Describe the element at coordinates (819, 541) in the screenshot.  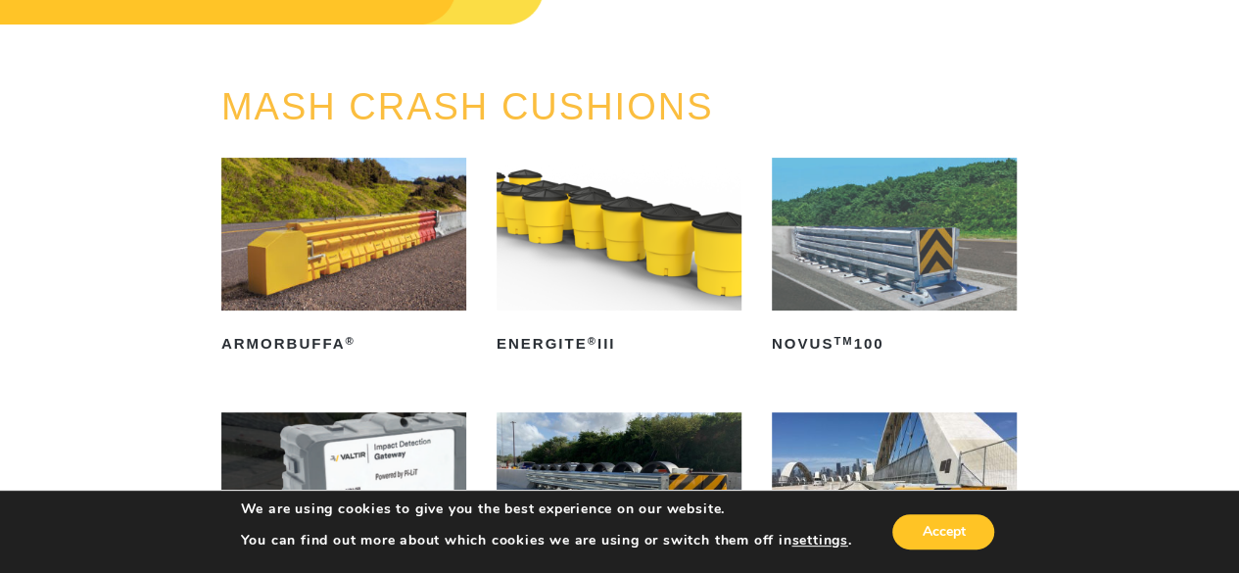
I see `button: settings` at that location.